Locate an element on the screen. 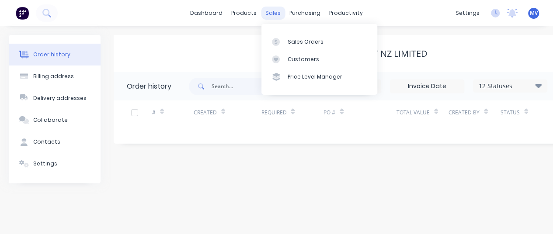  a: Price Level Manager is located at coordinates (319, 77).